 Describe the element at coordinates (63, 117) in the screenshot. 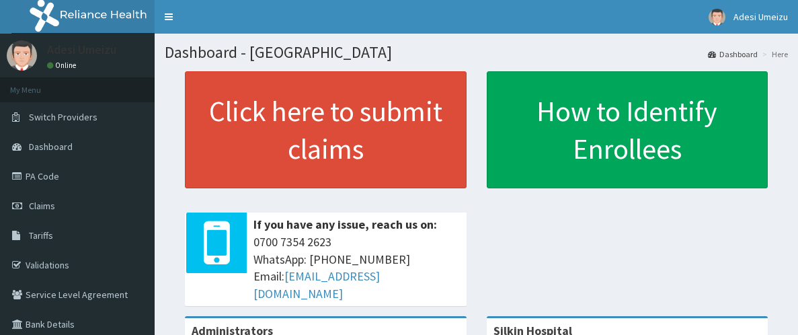

I see `span: Switch Providers` at that location.